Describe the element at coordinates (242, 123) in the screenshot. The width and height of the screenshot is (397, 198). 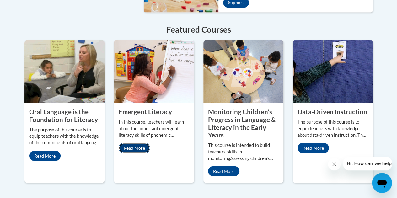
I see `property: Monitoring Children’s Progress in Language & Literacy in the Early Years` at that location.